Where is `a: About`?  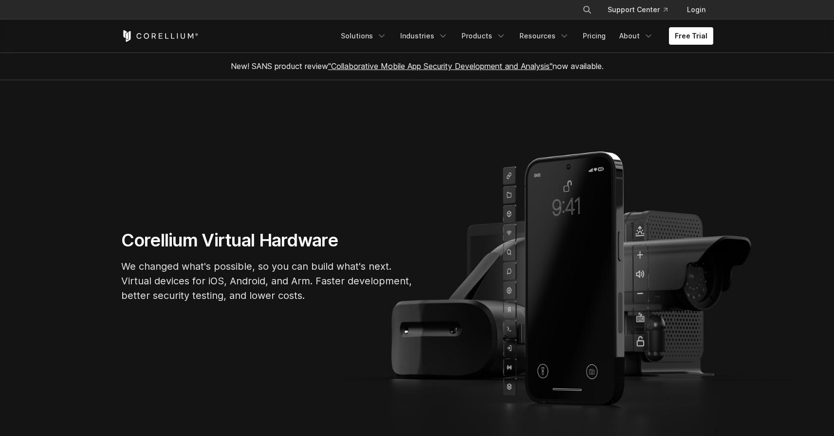 a: About is located at coordinates (636, 36).